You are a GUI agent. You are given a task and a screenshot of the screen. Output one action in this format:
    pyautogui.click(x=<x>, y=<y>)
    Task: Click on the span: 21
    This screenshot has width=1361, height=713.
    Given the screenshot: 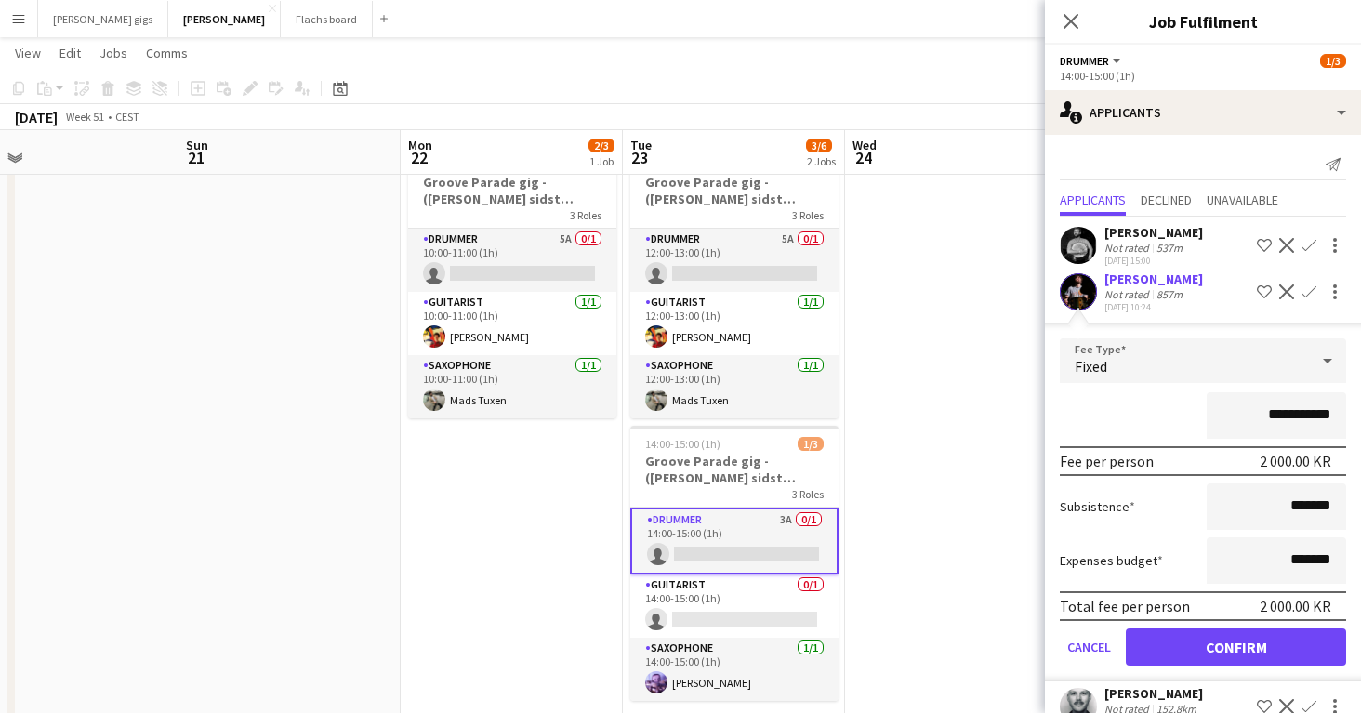 What is the action you would take?
    pyautogui.click(x=195, y=157)
    